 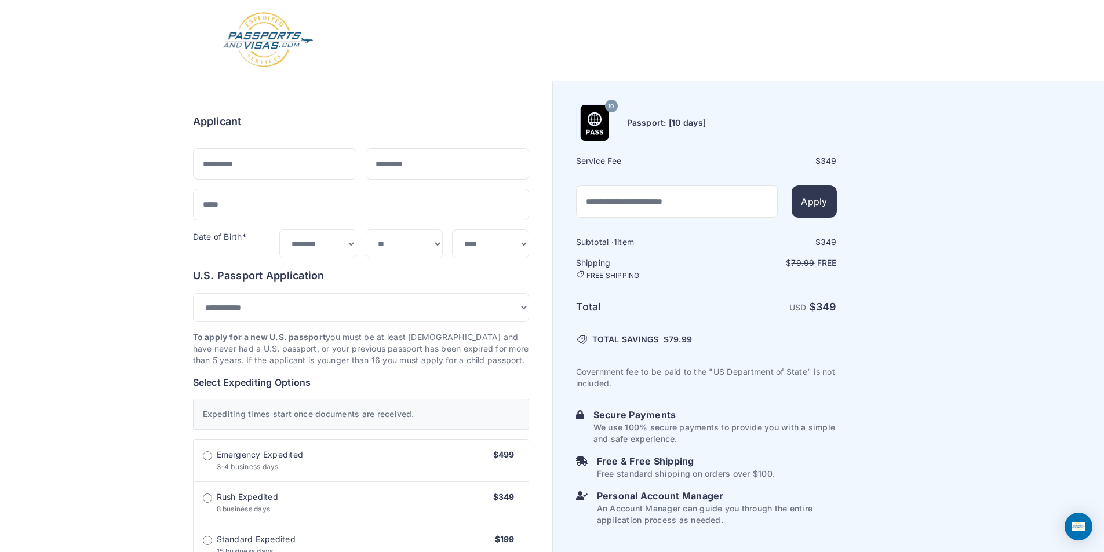 I want to click on h6: U.S. Passport Application, so click(x=361, y=276).